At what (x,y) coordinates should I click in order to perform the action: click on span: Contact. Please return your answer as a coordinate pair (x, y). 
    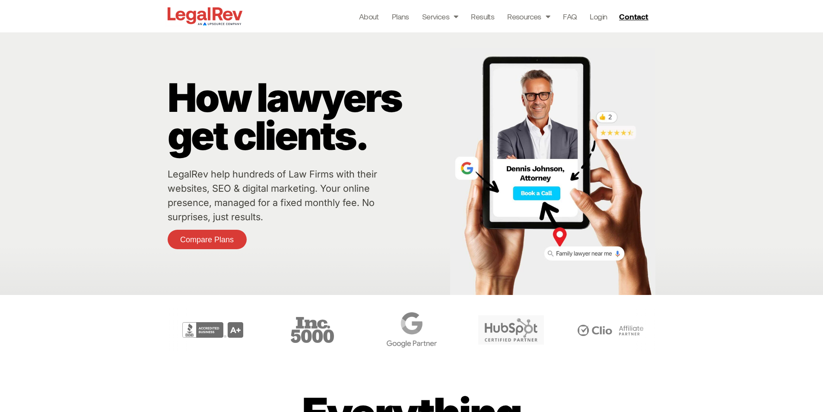
    Looking at the image, I should click on (634, 16).